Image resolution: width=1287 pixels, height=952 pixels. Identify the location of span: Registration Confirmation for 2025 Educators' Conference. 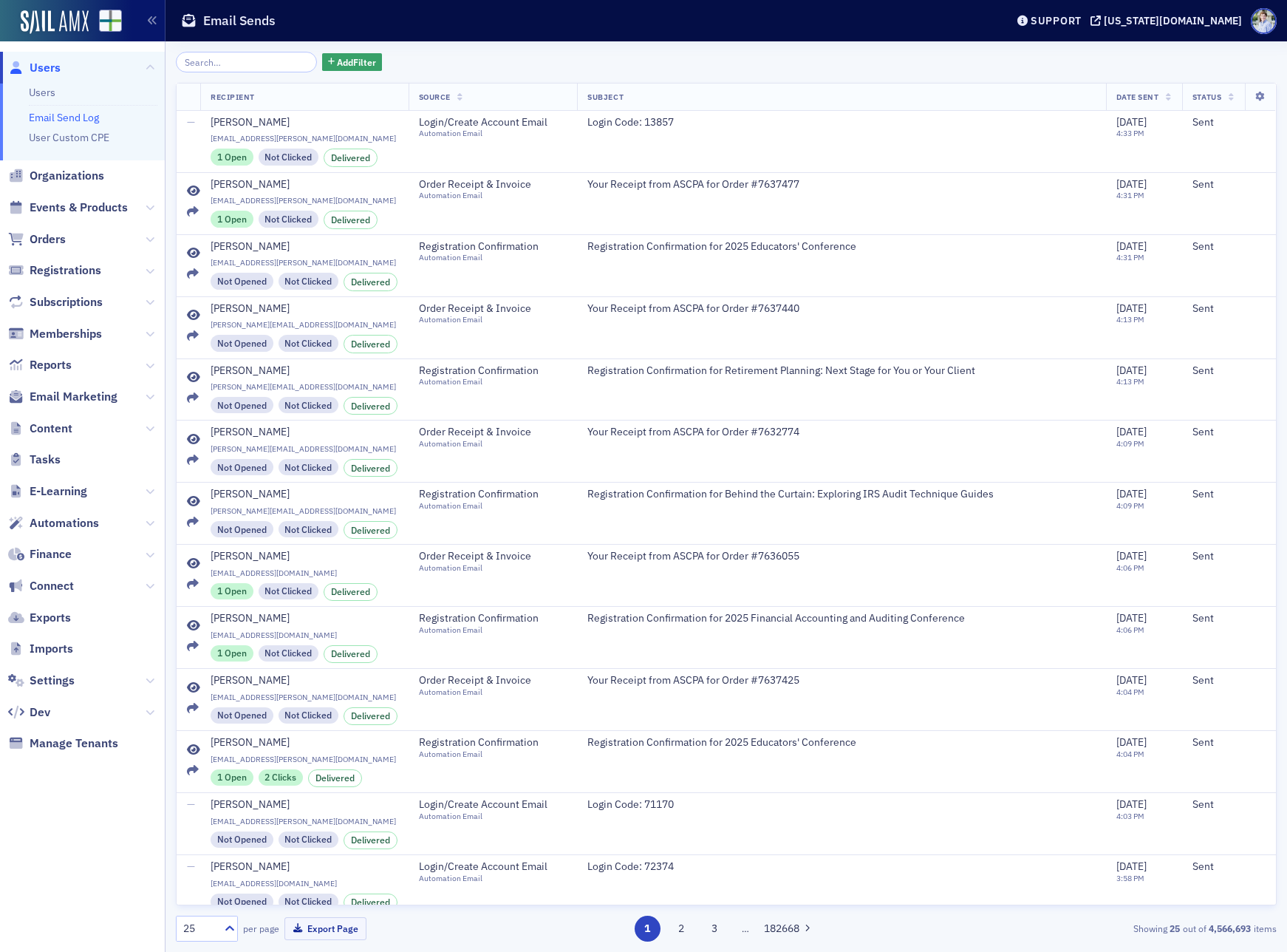
(722, 742).